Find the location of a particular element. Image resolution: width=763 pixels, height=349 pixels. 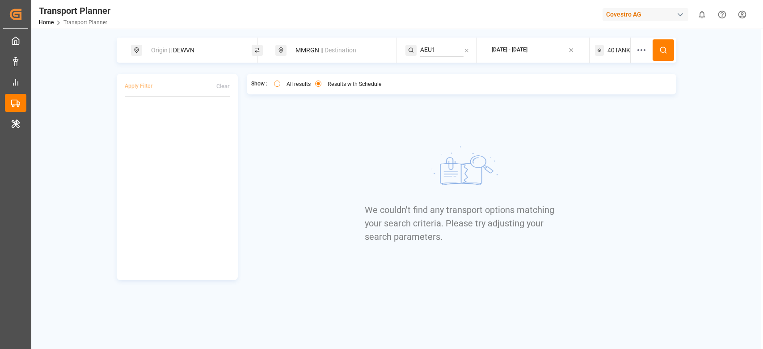

input: Search Service String is located at coordinates (442, 50).